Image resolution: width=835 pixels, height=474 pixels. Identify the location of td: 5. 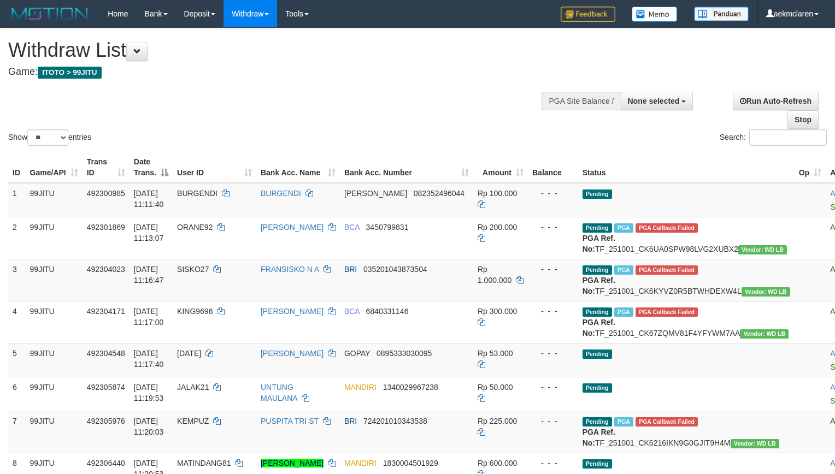
(17, 360).